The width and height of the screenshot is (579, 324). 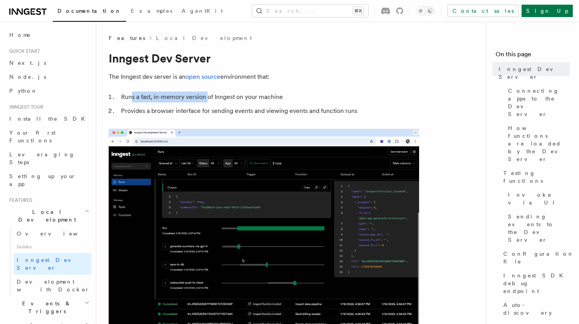 I want to click on a: Documentation, so click(x=89, y=12).